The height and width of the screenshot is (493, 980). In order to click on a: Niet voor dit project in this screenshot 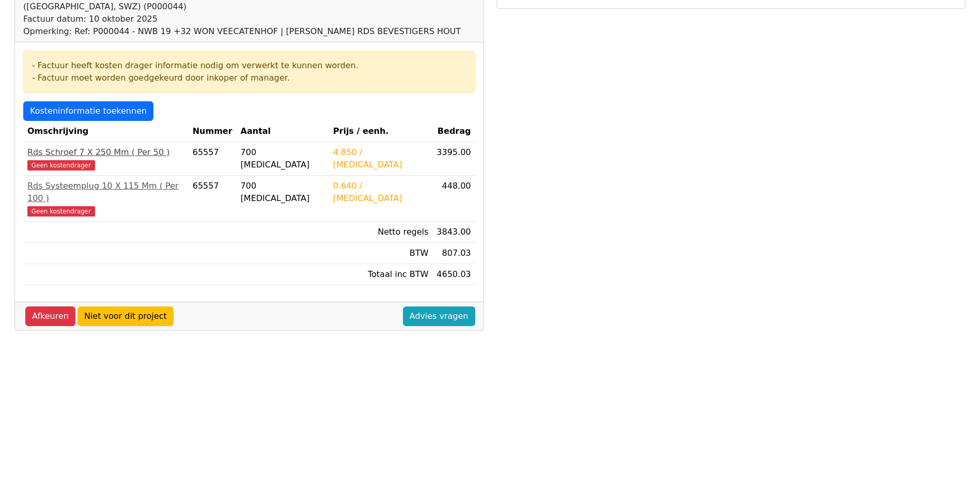, I will do `click(126, 316)`.